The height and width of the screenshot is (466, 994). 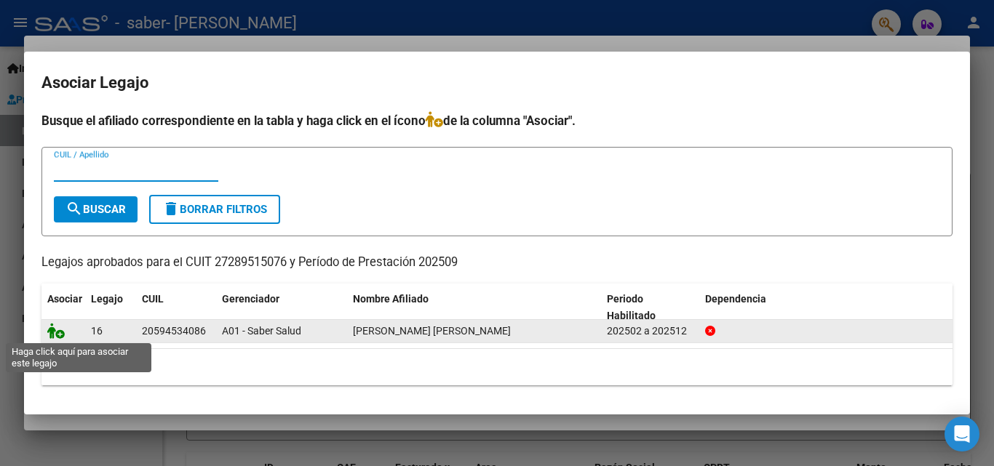 What do you see at coordinates (736, 299) in the screenshot?
I see `span: Dependencia` at bounding box center [736, 299].